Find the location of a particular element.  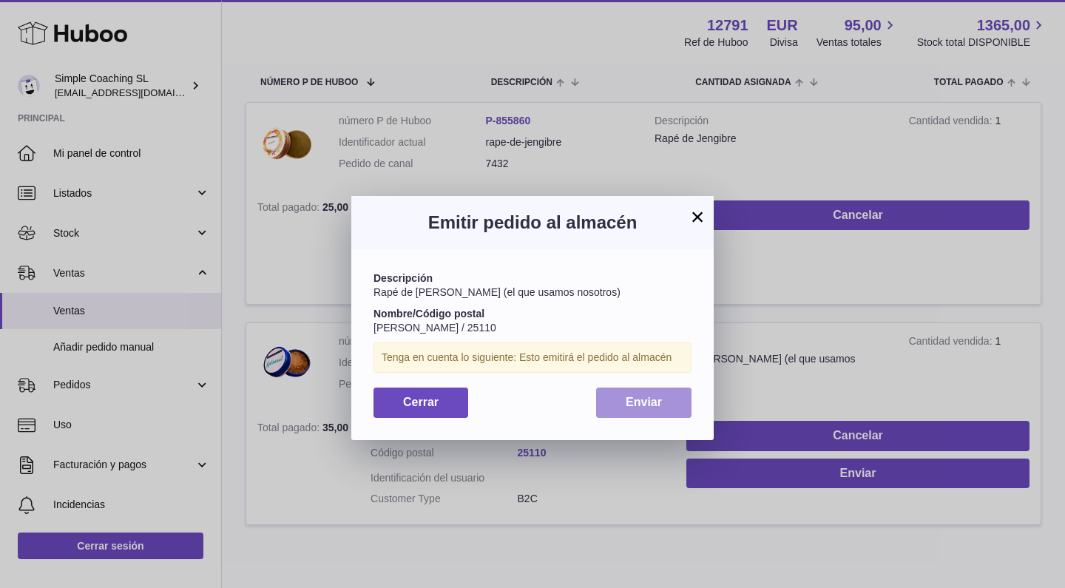

strong: Descripción is located at coordinates (403, 278).